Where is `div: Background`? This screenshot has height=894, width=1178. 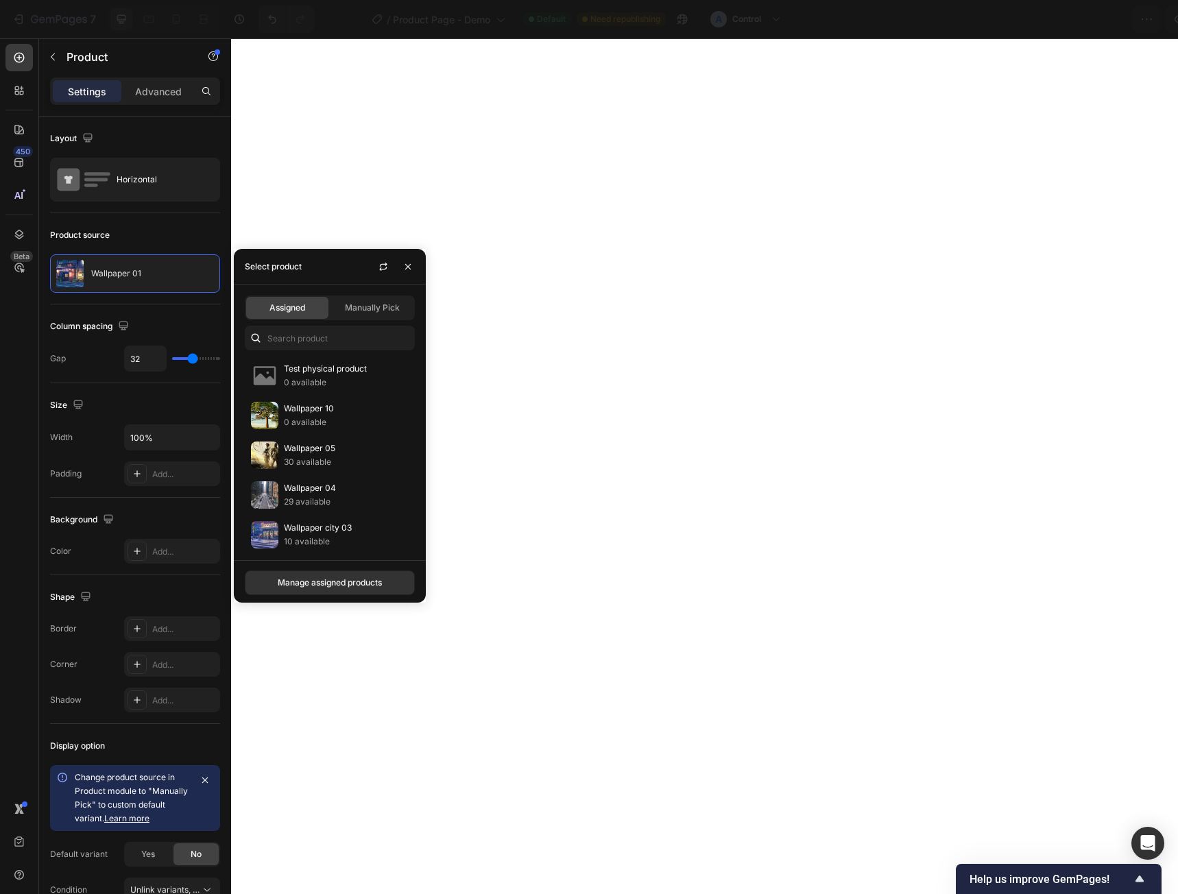 div: Background is located at coordinates (83, 520).